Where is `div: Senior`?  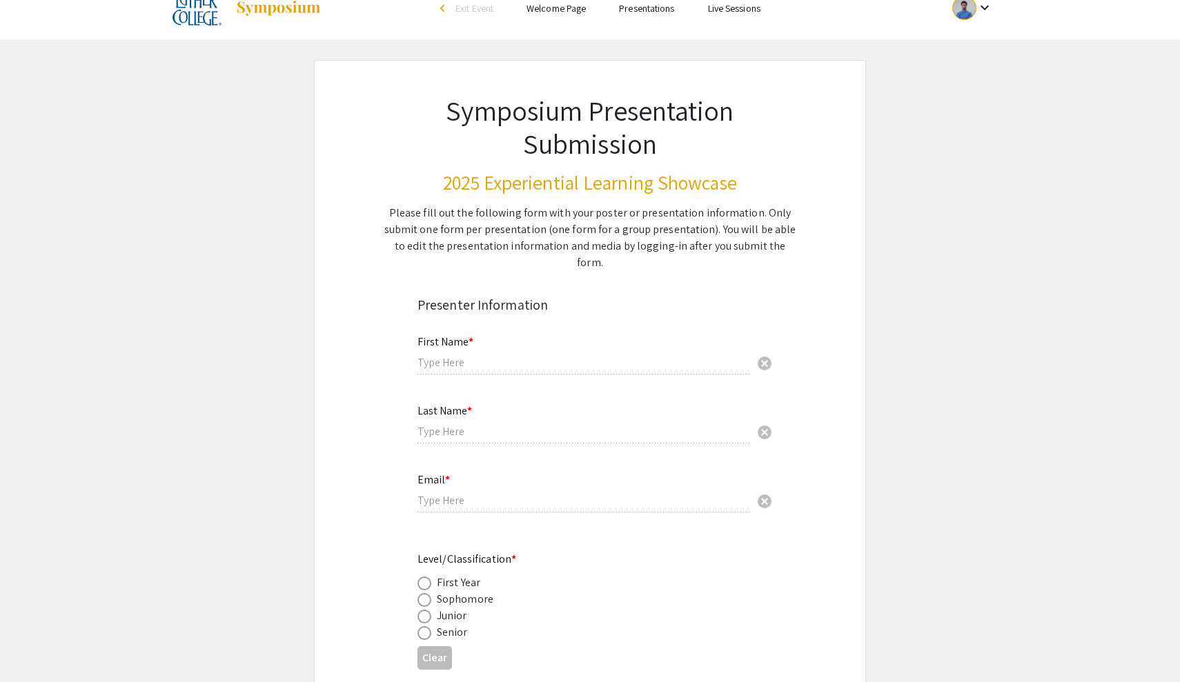
div: Senior is located at coordinates (452, 633).